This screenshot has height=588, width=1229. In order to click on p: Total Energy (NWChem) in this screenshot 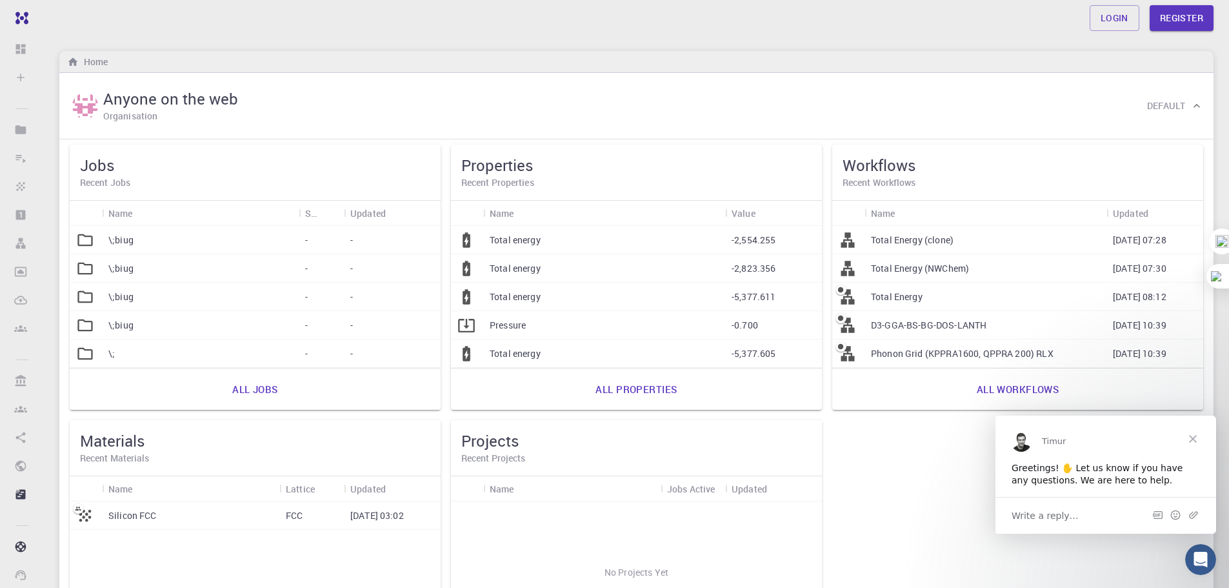, I will do `click(920, 268)`.